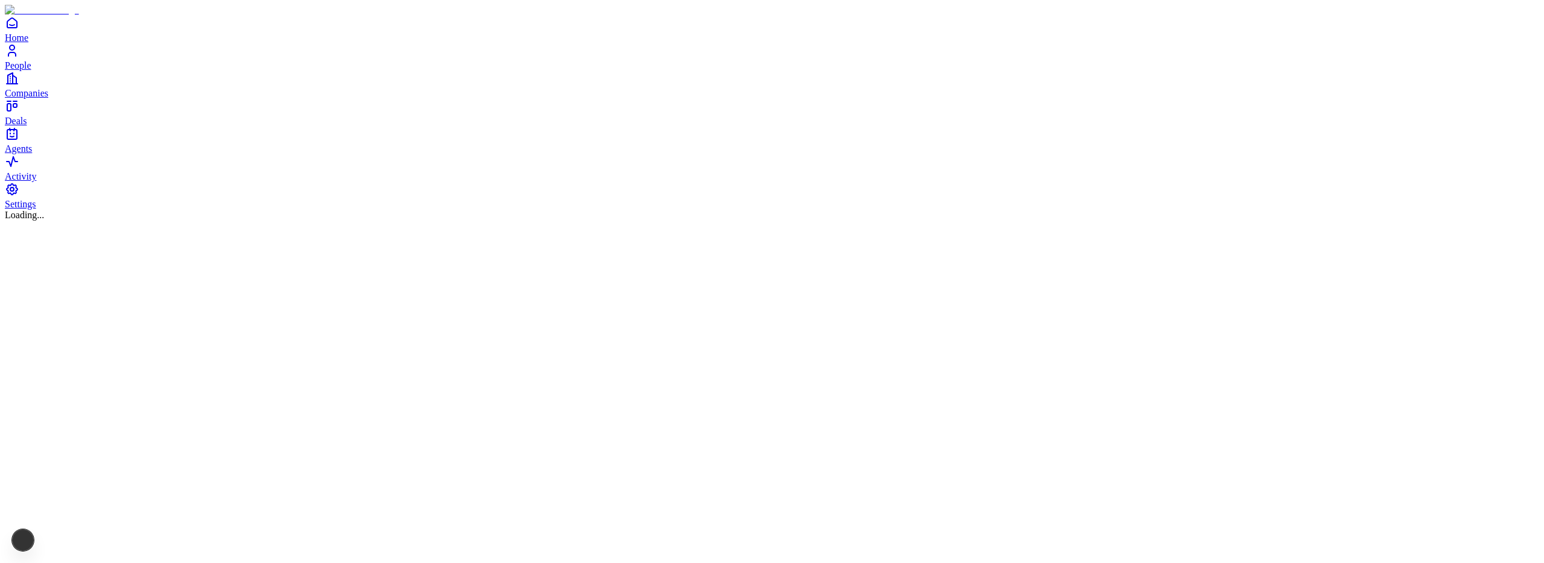 This screenshot has height=563, width=1544. What do you see at coordinates (16, 37) in the screenshot?
I see `span: Home` at bounding box center [16, 37].